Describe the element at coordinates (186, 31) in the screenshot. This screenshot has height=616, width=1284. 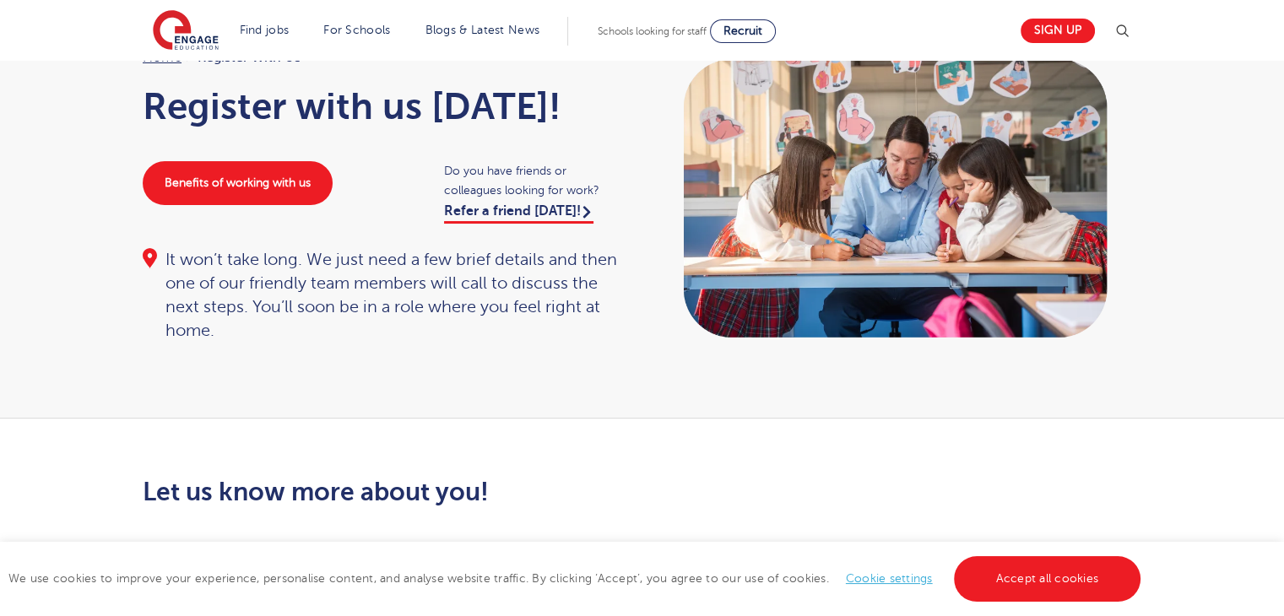
I see `img: Engage Education` at that location.